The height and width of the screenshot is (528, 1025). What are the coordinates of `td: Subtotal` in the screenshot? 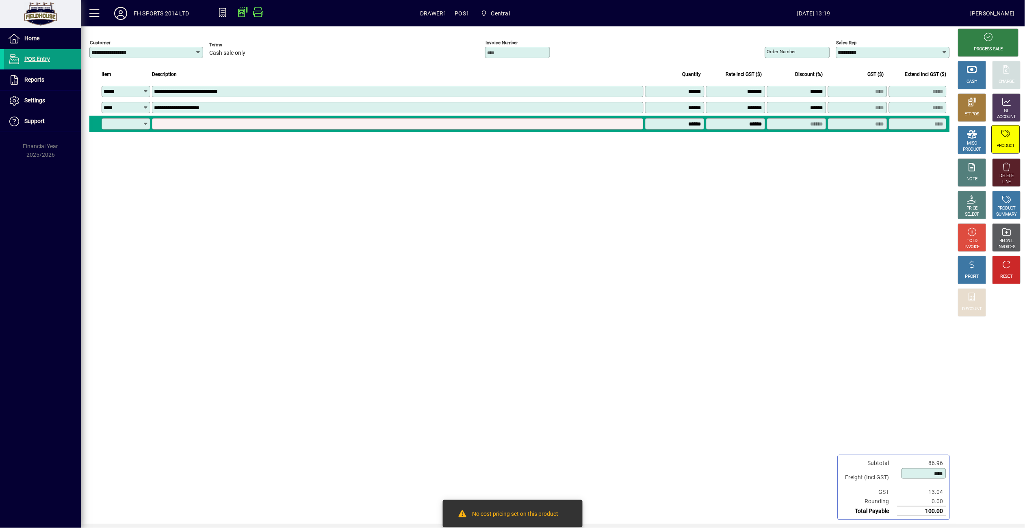 It's located at (870, 463).